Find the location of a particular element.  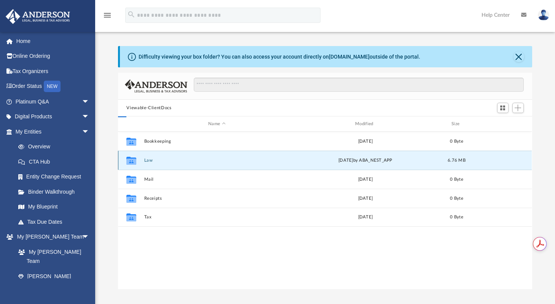

a: CTA Hub is located at coordinates (56, 162).